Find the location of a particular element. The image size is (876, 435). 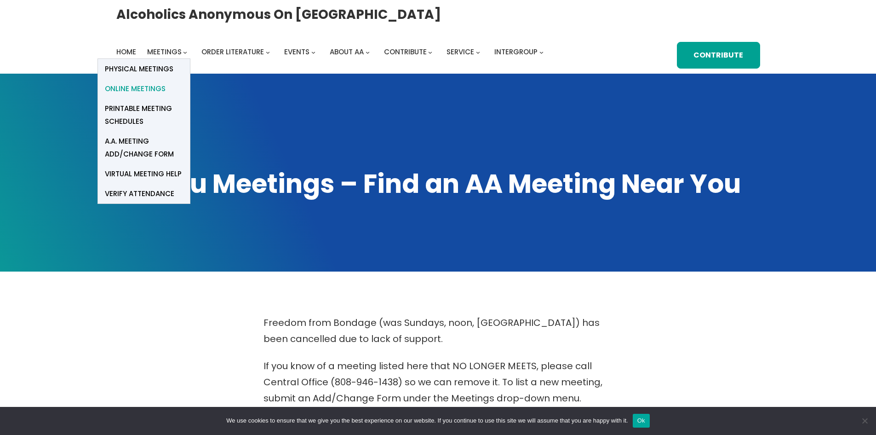

span: Service is located at coordinates (460, 52).